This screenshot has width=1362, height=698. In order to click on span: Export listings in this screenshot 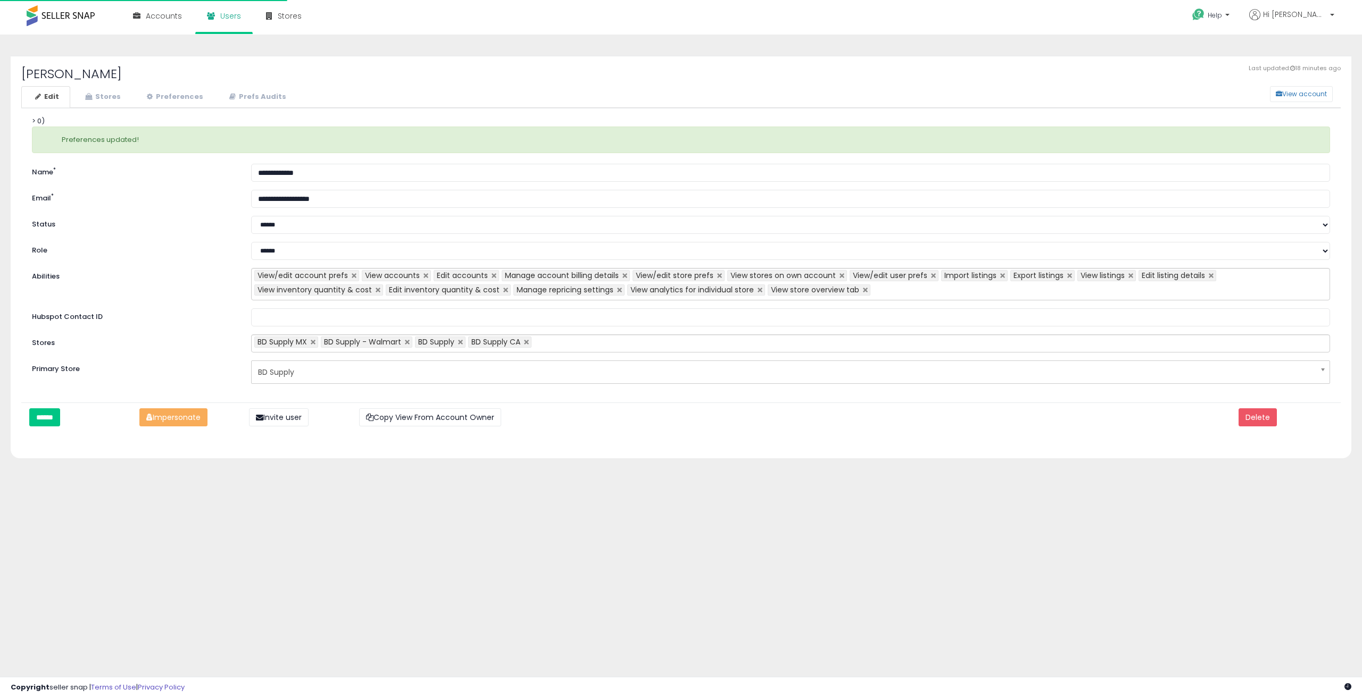, I will do `click(1038, 276)`.